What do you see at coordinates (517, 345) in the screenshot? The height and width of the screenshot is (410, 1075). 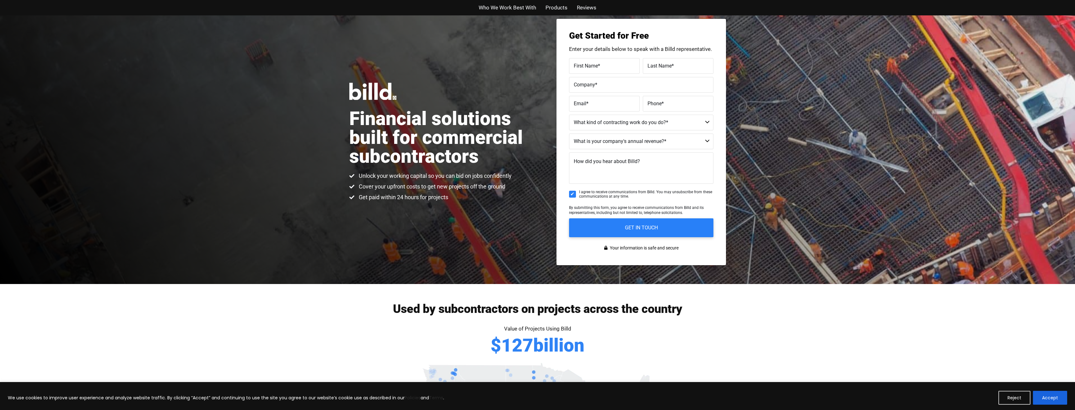 I see `span: 127` at bounding box center [517, 345].